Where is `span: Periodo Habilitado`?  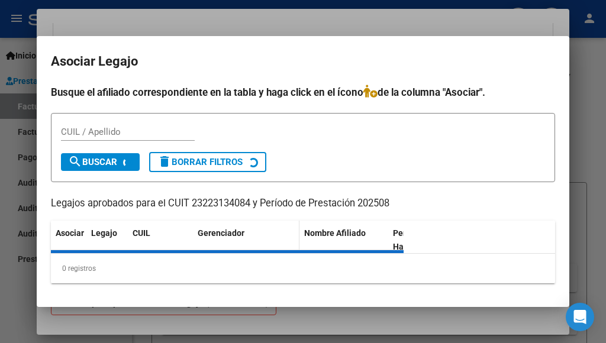 span: Periodo Habilitado is located at coordinates (412, 240).